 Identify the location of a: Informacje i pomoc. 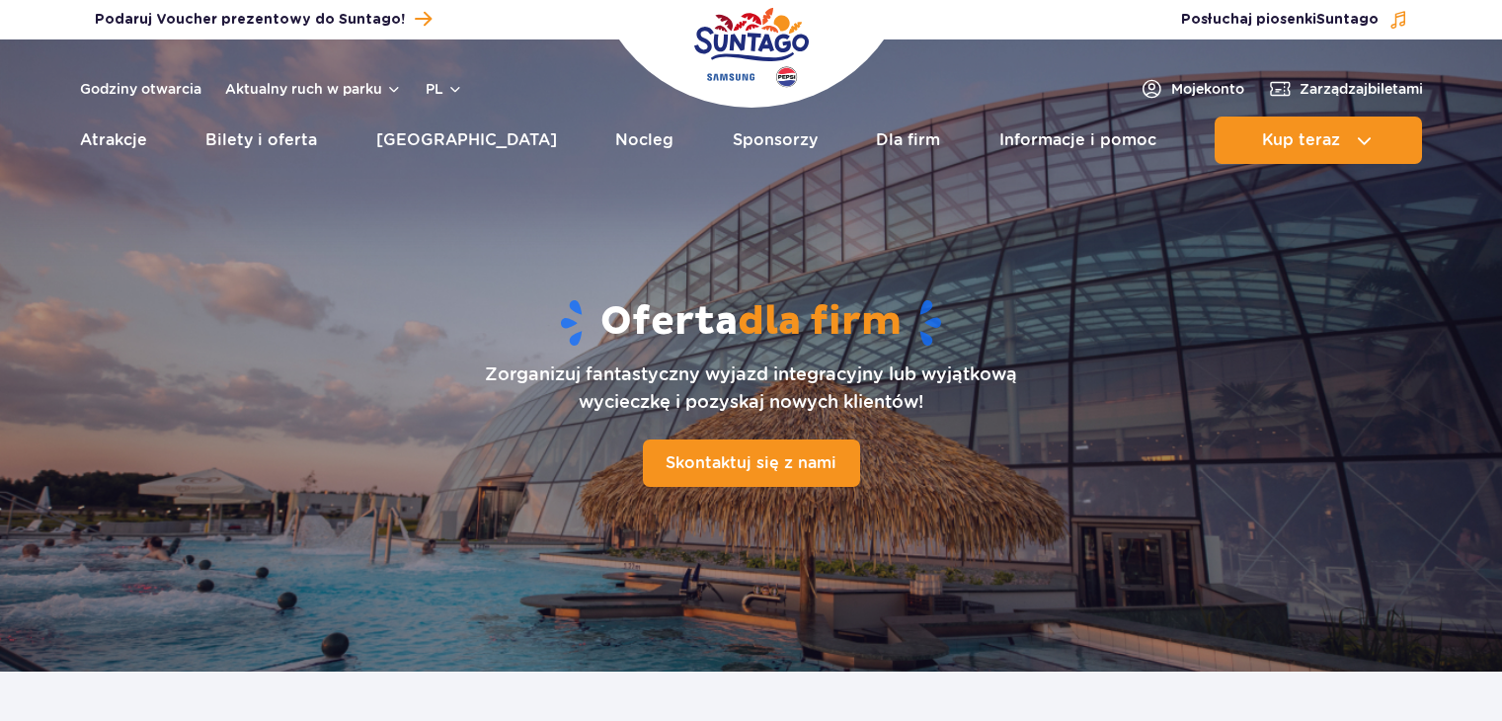
(1077, 140).